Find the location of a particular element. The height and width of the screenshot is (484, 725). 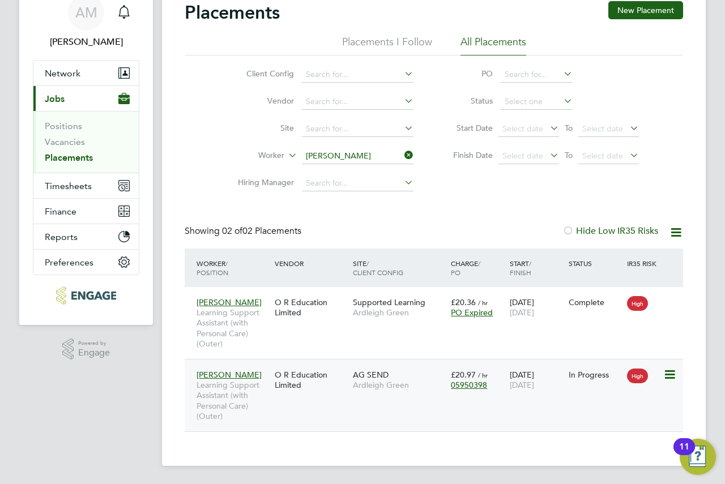

div: Charge is located at coordinates (478, 268).